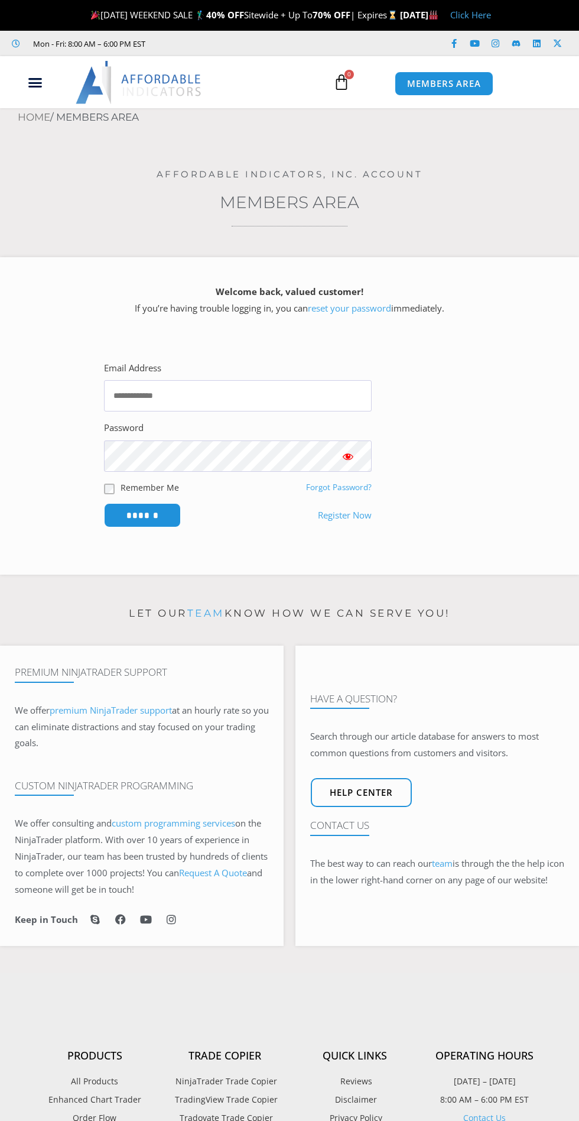  I want to click on nav: Breadcrumb, so click(298, 118).